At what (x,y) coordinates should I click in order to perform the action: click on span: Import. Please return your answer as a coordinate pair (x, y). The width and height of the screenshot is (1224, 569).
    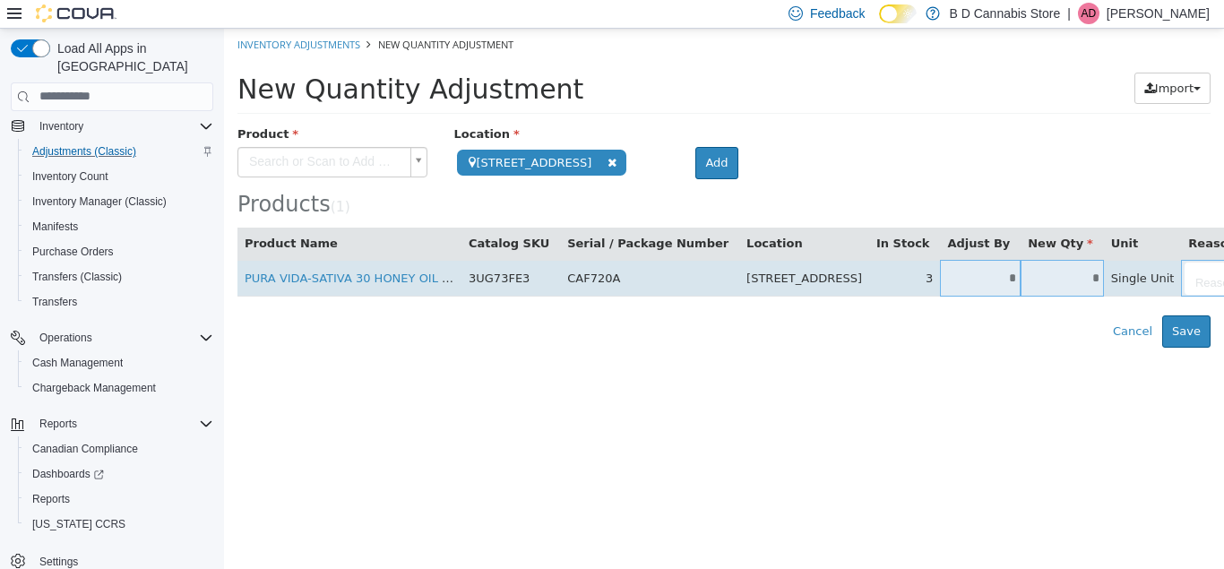
    Looking at the image, I should click on (950, 59).